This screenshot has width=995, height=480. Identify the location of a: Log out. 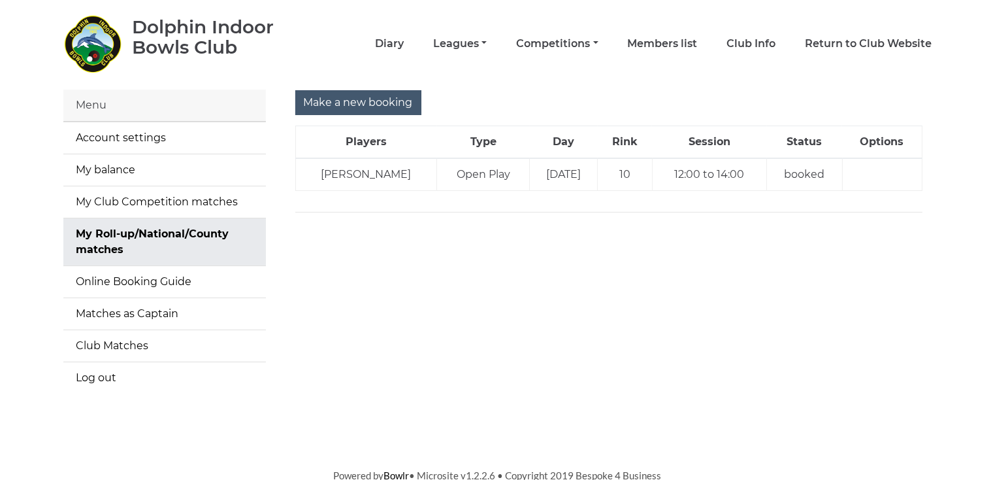
(165, 378).